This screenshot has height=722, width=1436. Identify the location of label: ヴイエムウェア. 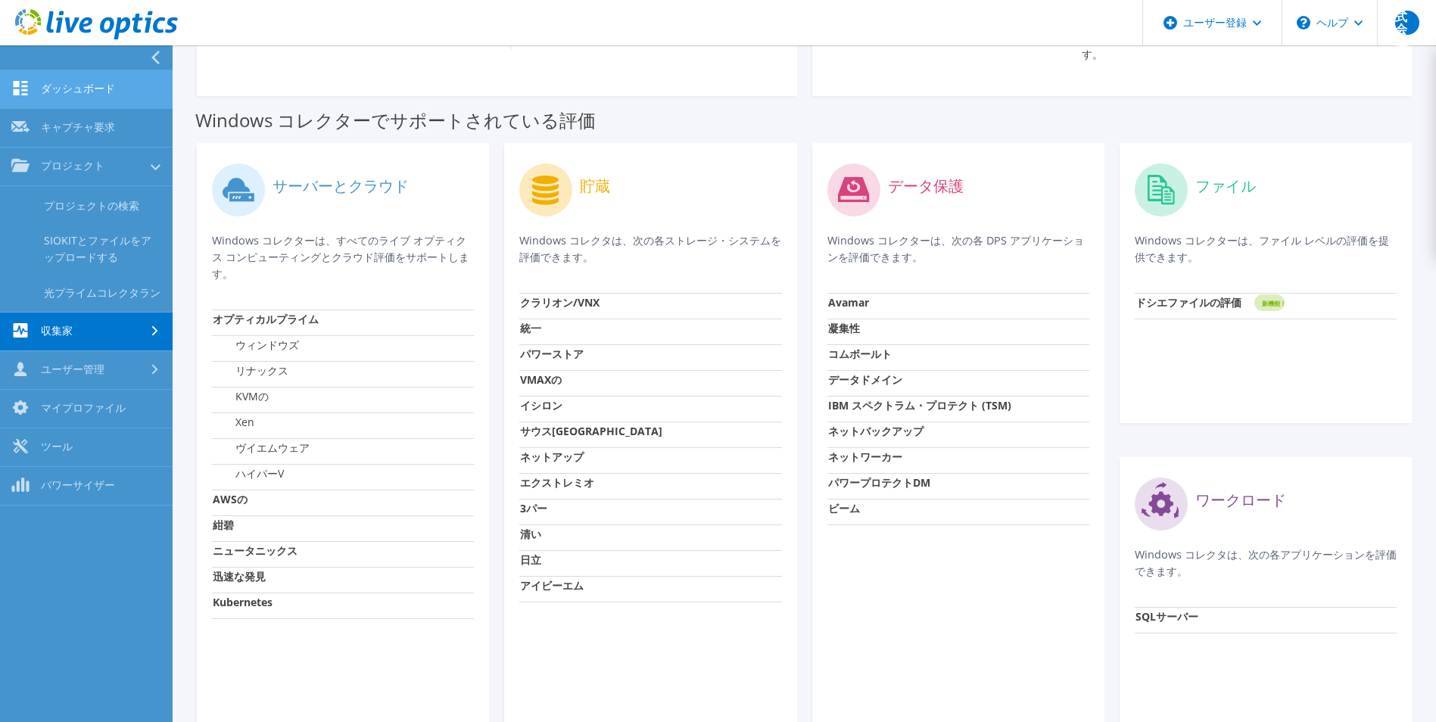
(261, 448).